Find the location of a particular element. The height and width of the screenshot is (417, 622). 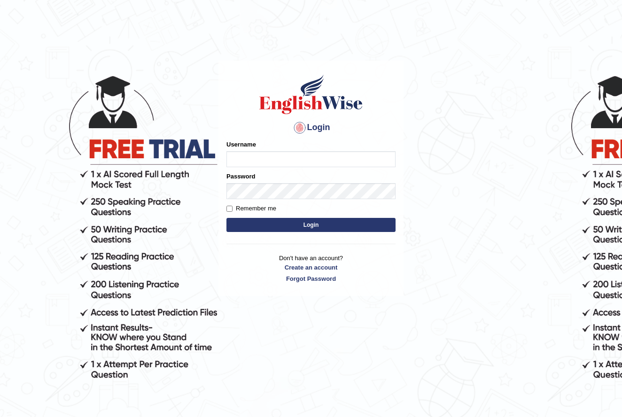

label: Remember me is located at coordinates (251, 209).